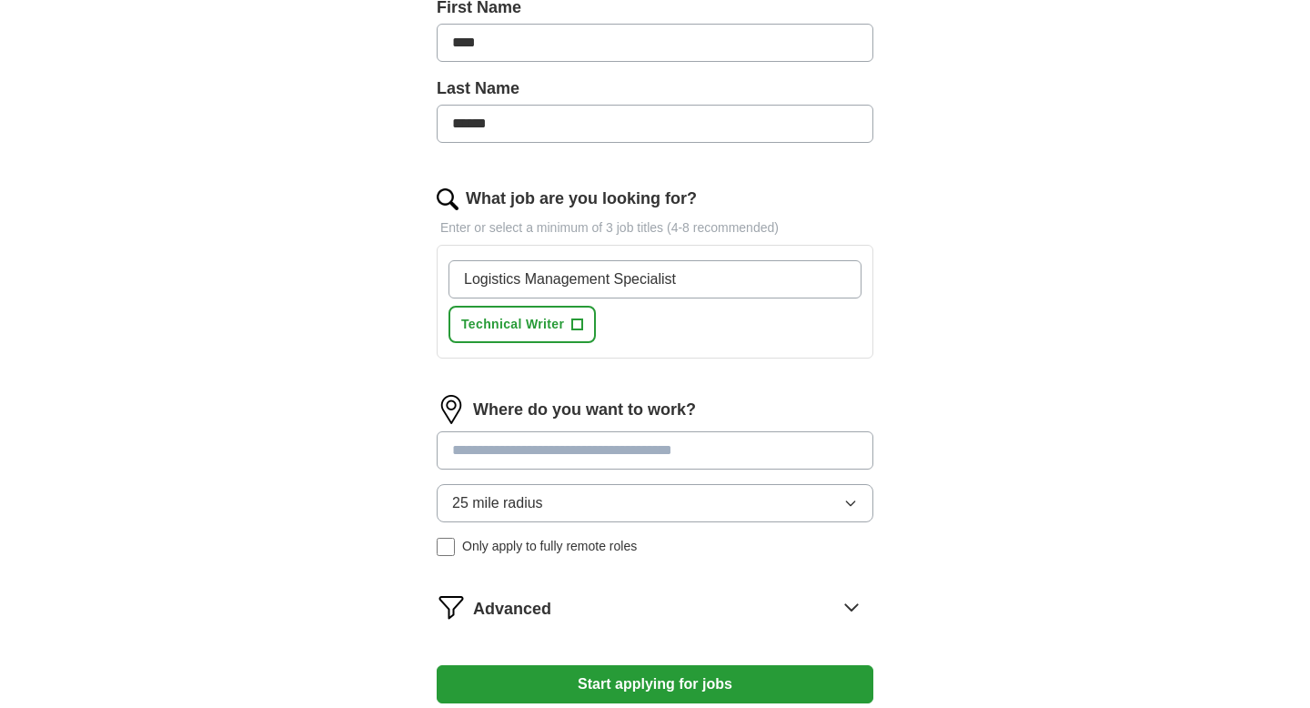  Describe the element at coordinates (498, 503) in the screenshot. I see `span: 25 mile radius` at that location.